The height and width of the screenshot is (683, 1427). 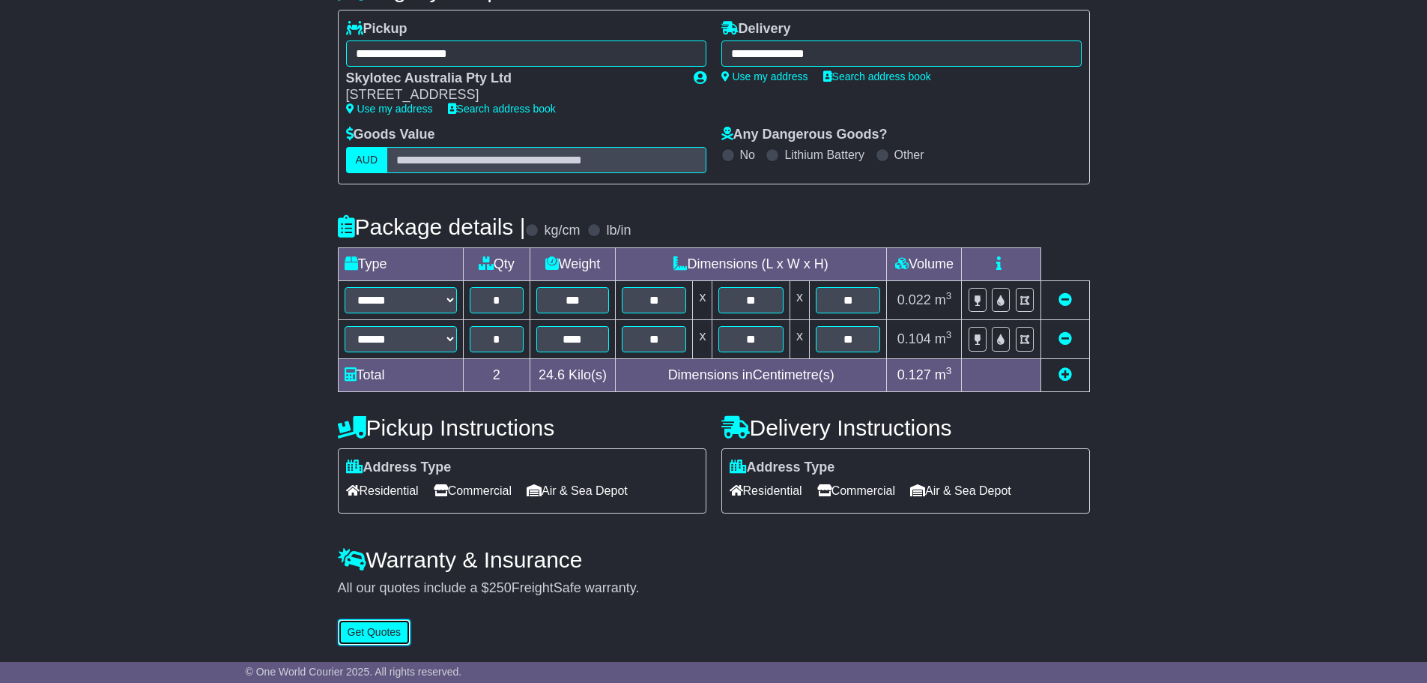 What do you see at coordinates (748, 154) in the screenshot?
I see `label: No` at bounding box center [748, 154].